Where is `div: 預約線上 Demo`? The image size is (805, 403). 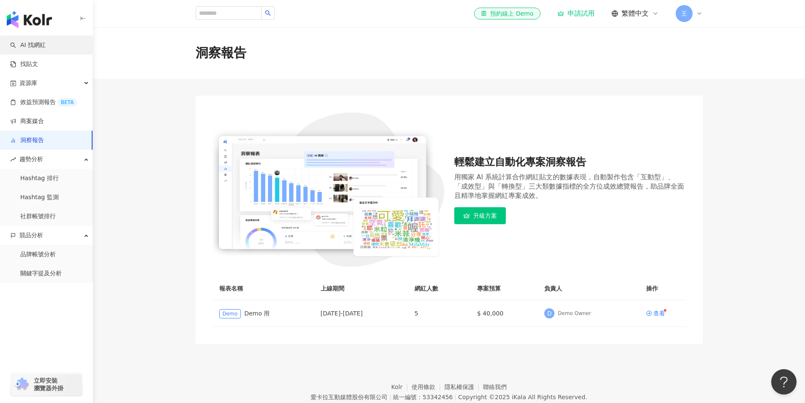 div: 預約線上 Demo is located at coordinates (507, 14).